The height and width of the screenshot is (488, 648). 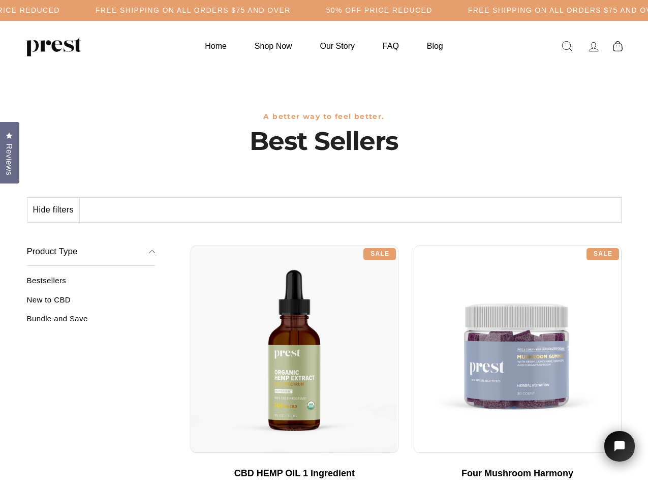 I want to click on a: Blog, so click(x=435, y=46).